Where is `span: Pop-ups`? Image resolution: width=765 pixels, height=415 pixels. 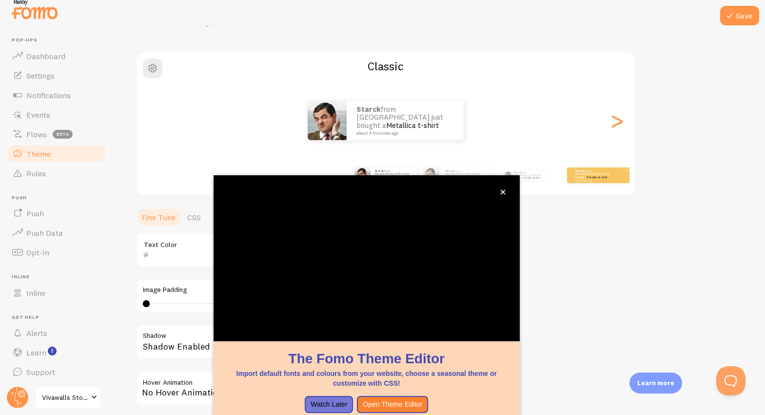
span: Pop-ups is located at coordinates (59, 40).